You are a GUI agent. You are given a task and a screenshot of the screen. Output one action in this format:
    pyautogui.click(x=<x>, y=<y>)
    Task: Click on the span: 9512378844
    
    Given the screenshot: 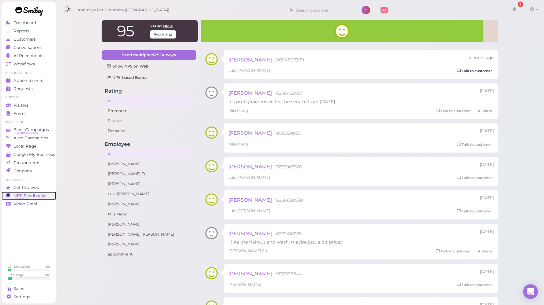 What is the action you would take?
    pyautogui.click(x=289, y=274)
    